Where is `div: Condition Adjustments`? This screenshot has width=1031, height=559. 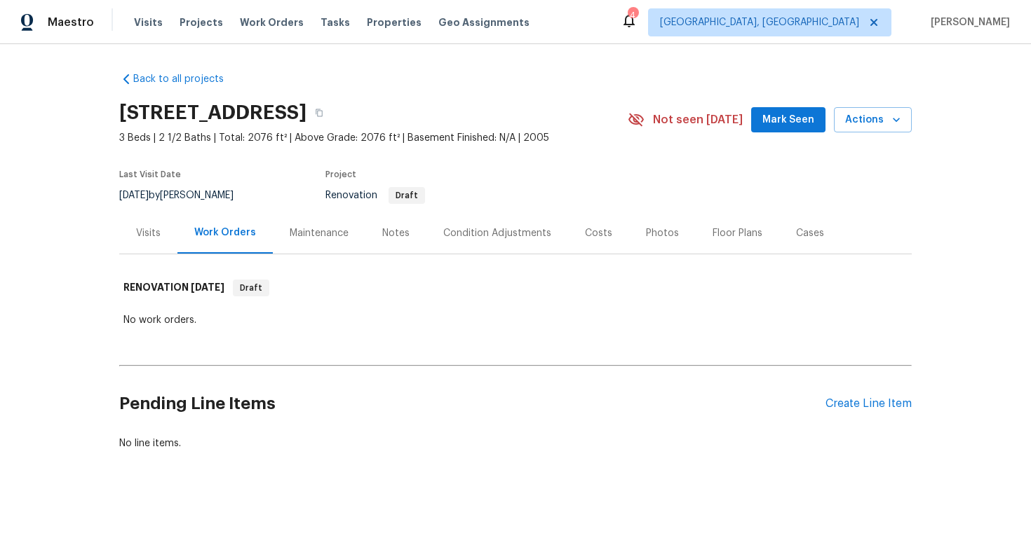
div: Condition Adjustments is located at coordinates (497, 233).